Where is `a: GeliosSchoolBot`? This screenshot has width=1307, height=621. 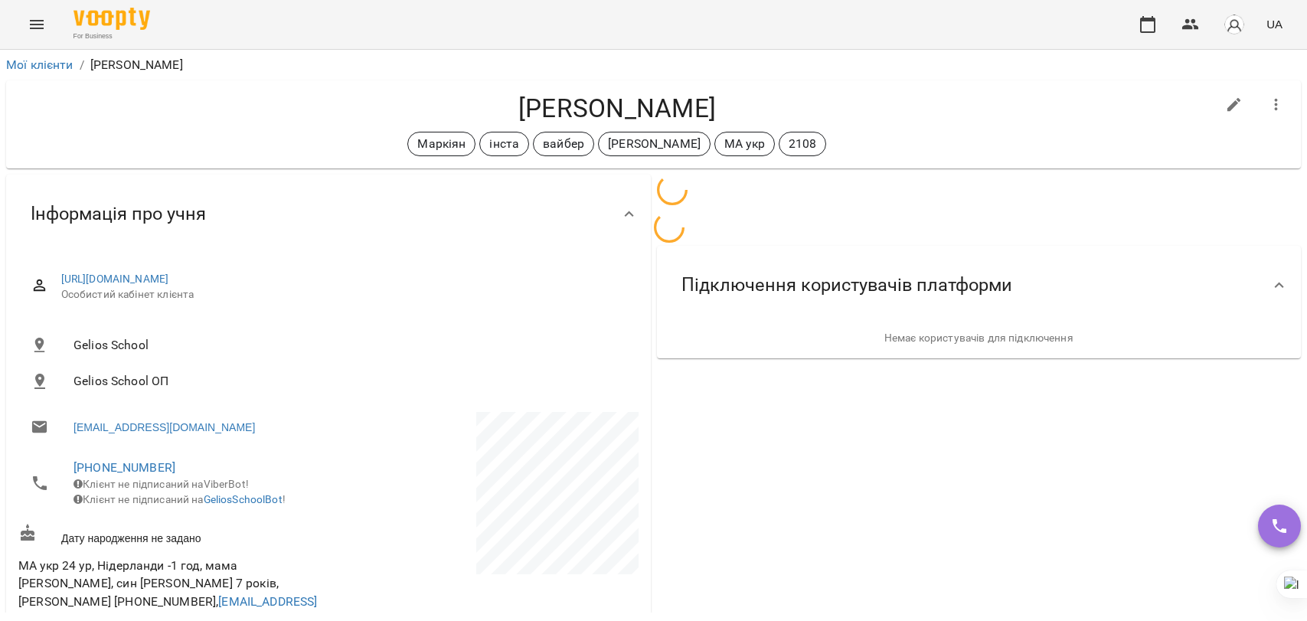
a: GeliosSchoolBot is located at coordinates (243, 499).